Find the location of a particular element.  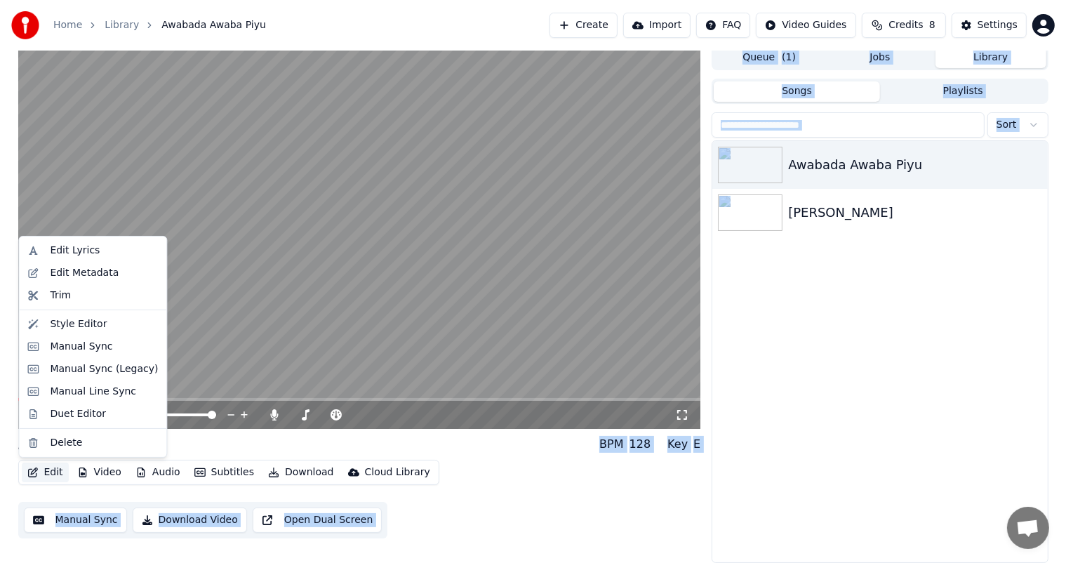

button: Open Dual Screen is located at coordinates (317, 520).